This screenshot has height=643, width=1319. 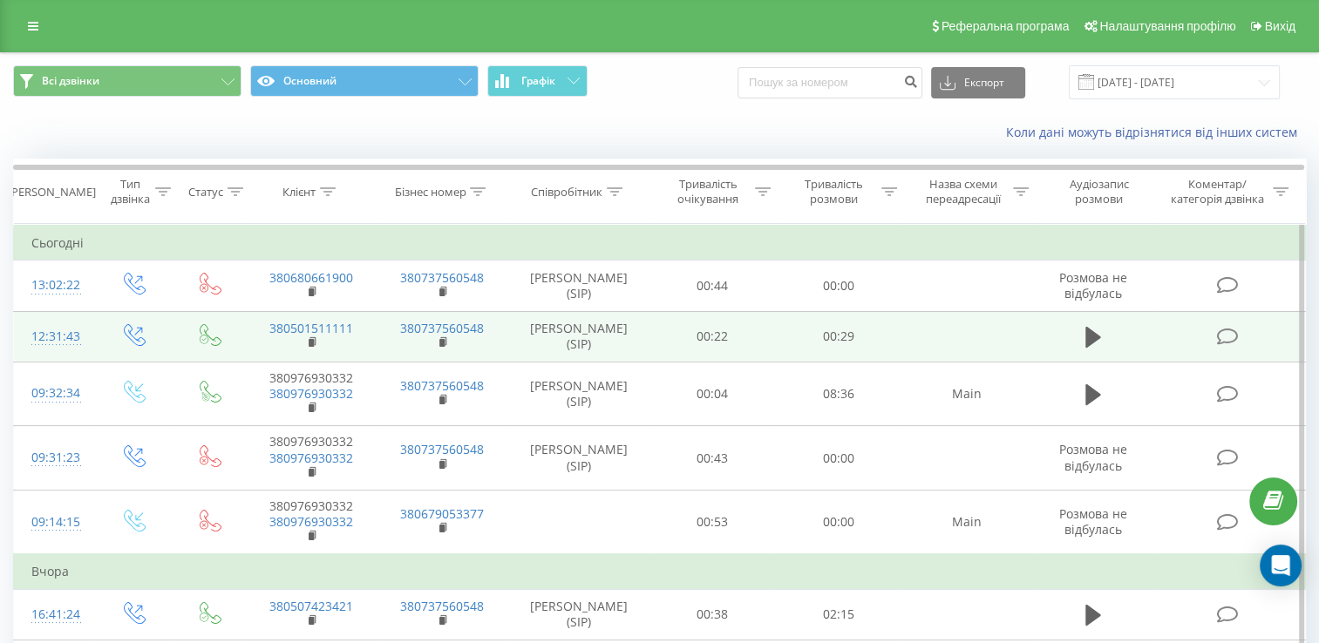 I want to click on a: 380507423421, so click(x=311, y=606).